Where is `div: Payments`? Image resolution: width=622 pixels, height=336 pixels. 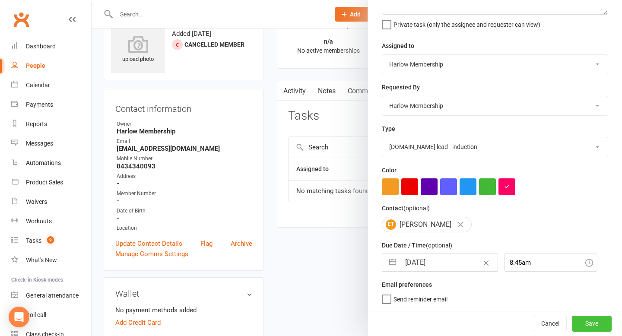 div: Payments is located at coordinates (39, 104).